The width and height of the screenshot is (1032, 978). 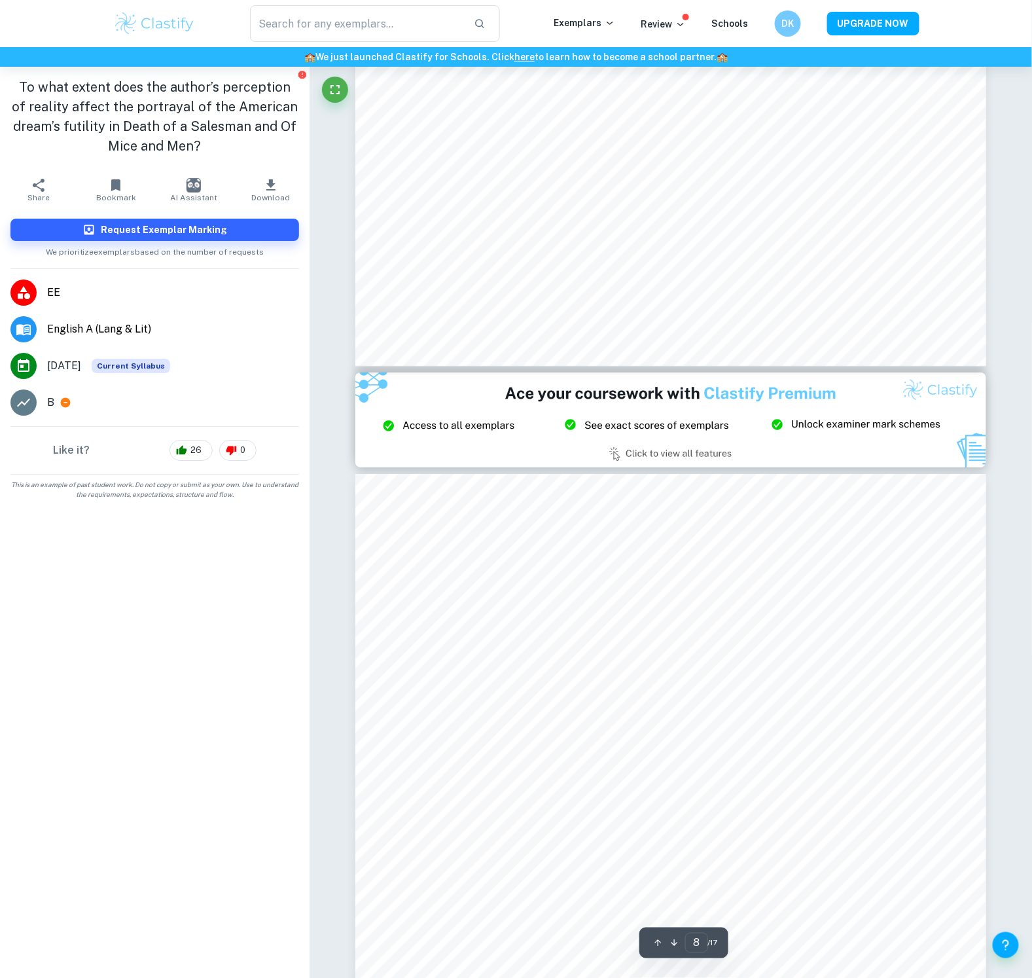 I want to click on h6: Like it?, so click(x=71, y=450).